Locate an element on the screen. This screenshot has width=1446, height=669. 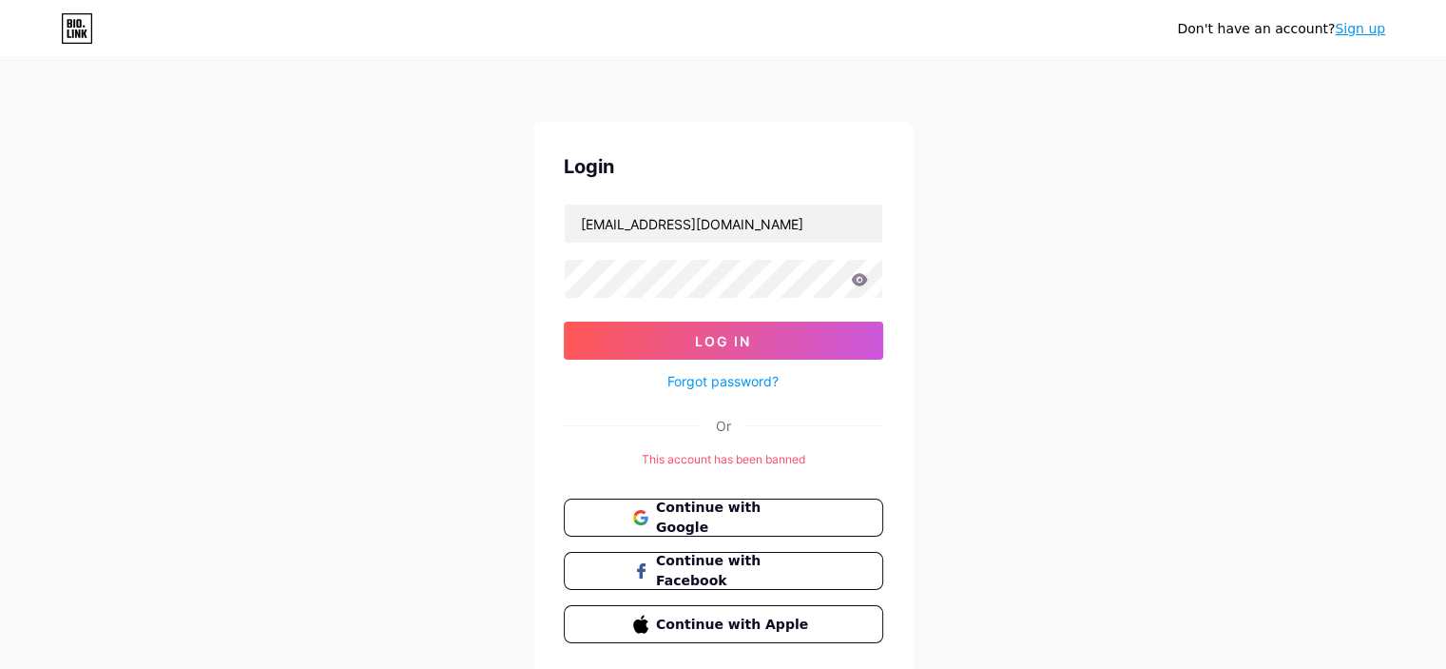
button: Continue with Facebook is located at coordinates (724, 571).